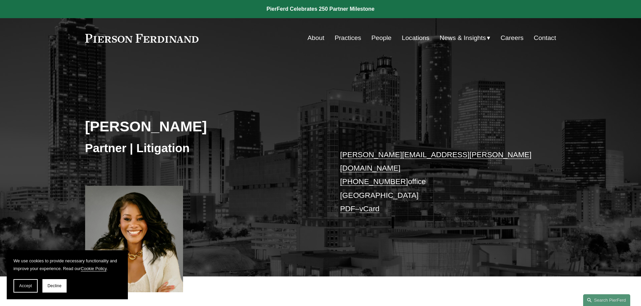 This screenshot has width=641, height=306. What do you see at coordinates (94, 269) in the screenshot?
I see `a: Cookie Policy` at bounding box center [94, 269].